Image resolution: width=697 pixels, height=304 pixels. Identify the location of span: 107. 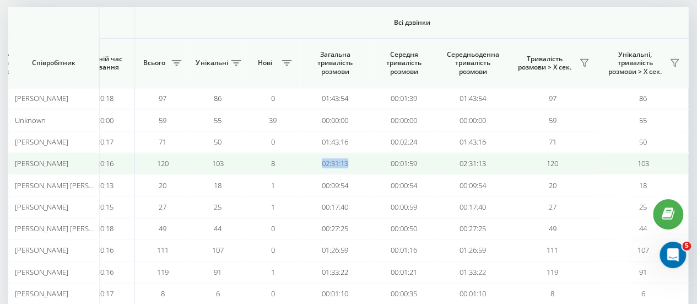
(218, 250).